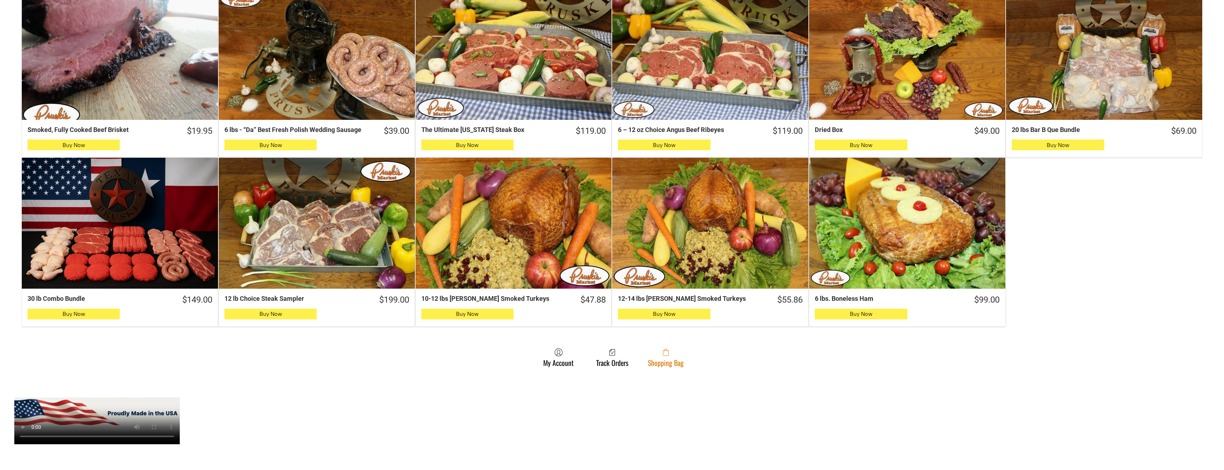 Image resolution: width=1224 pixels, height=470 pixels. I want to click on a: 30 lb Combo Bundle, so click(120, 223).